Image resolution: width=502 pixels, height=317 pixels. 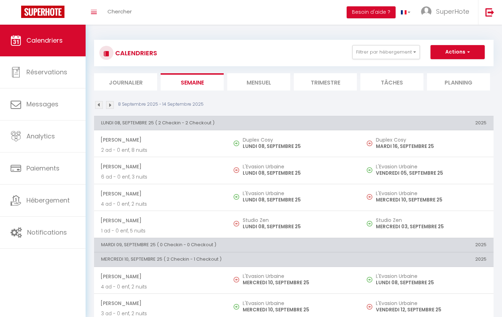 I want to click on th: MARDI 09, SEPTEMBRE 25 ( 0 Checkin - 0 Checkout ), so click(x=227, y=245).